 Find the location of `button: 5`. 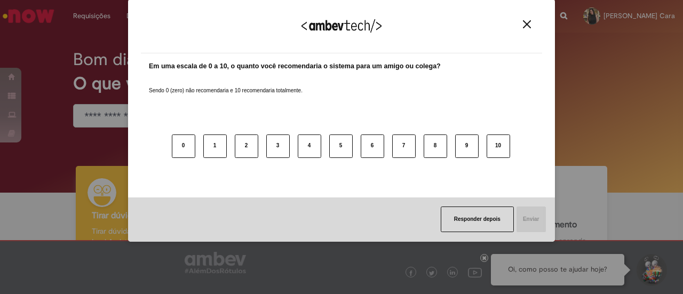

button: 5 is located at coordinates (341, 146).